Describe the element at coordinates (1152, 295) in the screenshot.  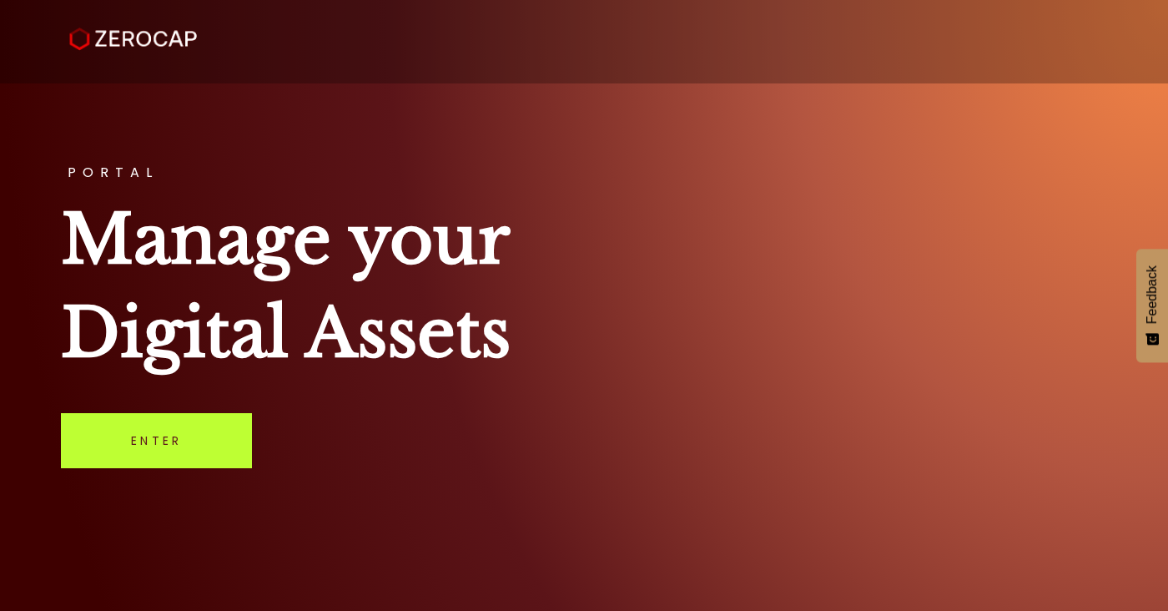
I see `span: Feedback` at that location.